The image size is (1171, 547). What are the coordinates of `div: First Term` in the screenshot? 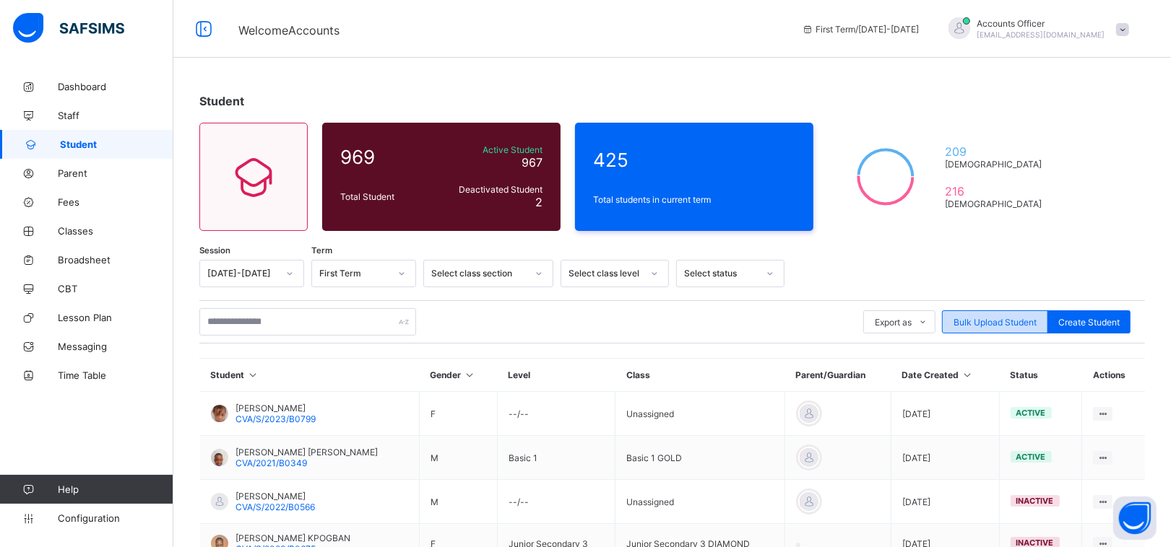 It's located at (354, 274).